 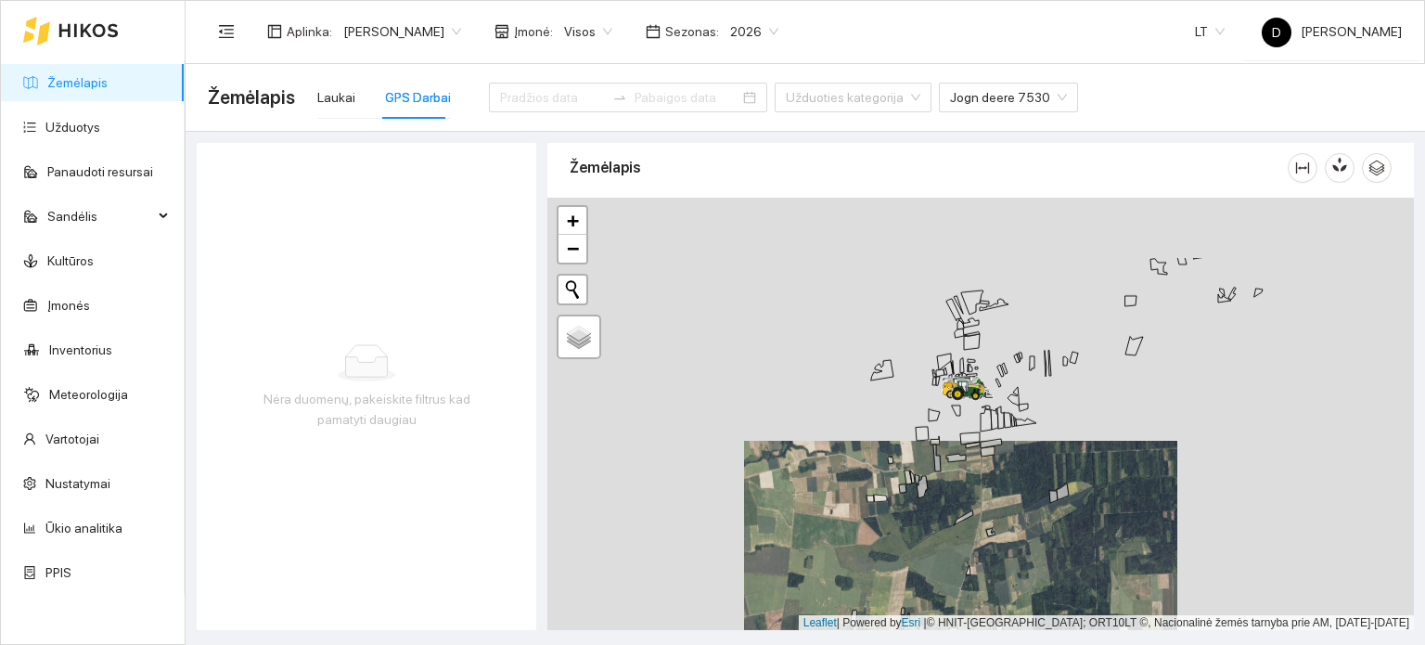 I want to click on button: Initiate a new search, so click(x=572, y=289).